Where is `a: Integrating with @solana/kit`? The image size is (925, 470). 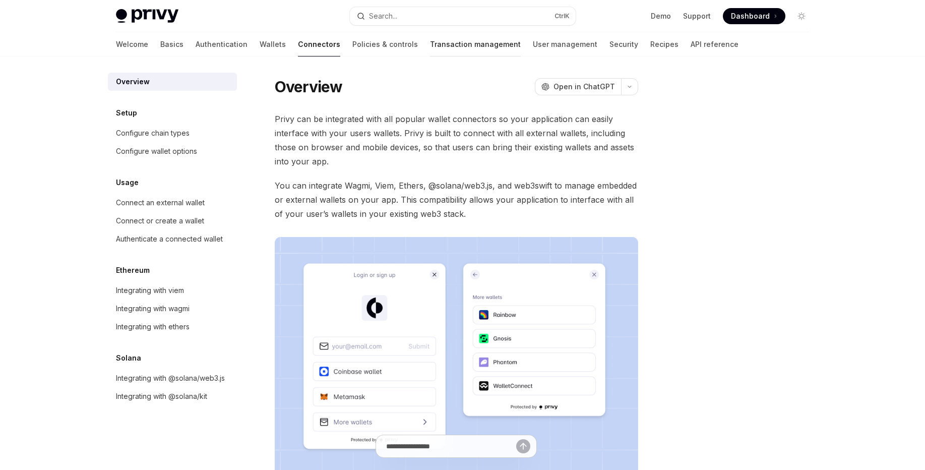 a: Integrating with @solana/kit is located at coordinates (172, 396).